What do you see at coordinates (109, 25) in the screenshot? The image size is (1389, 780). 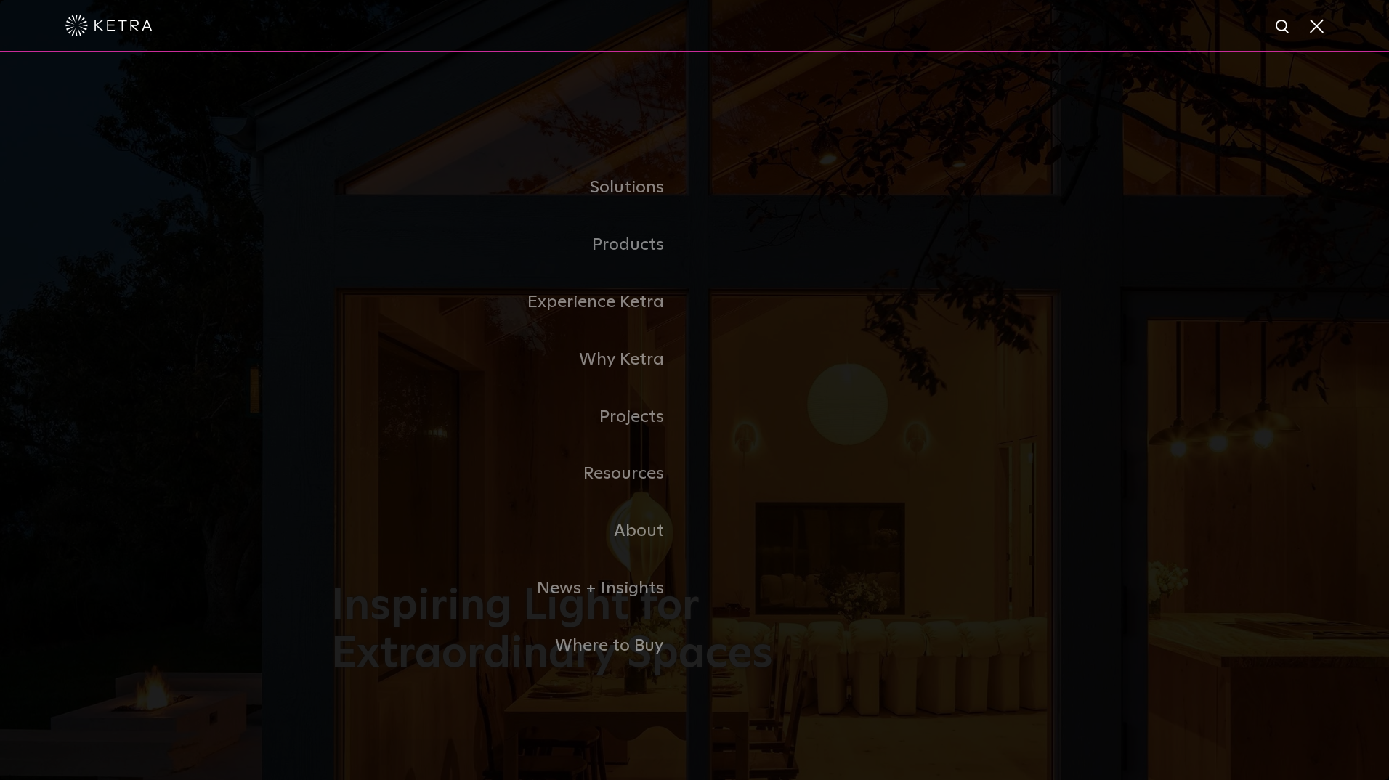 I see `img: ketra-logo-2019-white` at bounding box center [109, 25].